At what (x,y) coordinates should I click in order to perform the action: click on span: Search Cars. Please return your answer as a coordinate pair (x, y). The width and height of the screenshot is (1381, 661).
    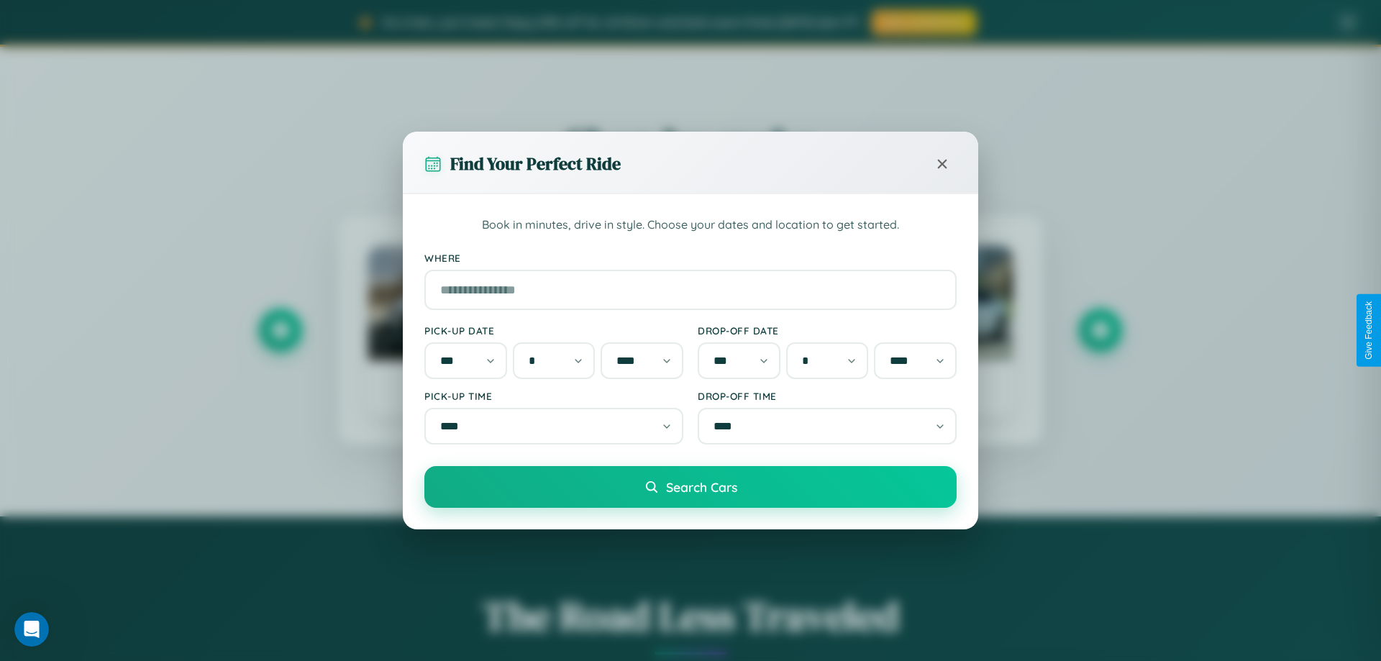
    Looking at the image, I should click on (702, 487).